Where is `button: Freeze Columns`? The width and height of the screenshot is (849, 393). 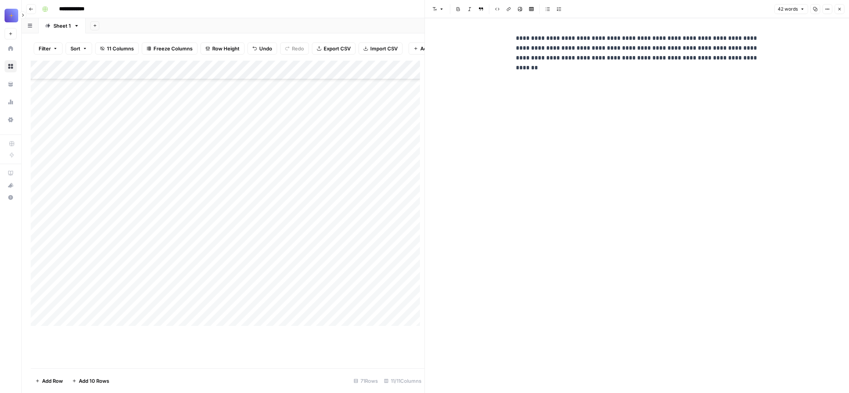 button: Freeze Columns is located at coordinates (169, 49).